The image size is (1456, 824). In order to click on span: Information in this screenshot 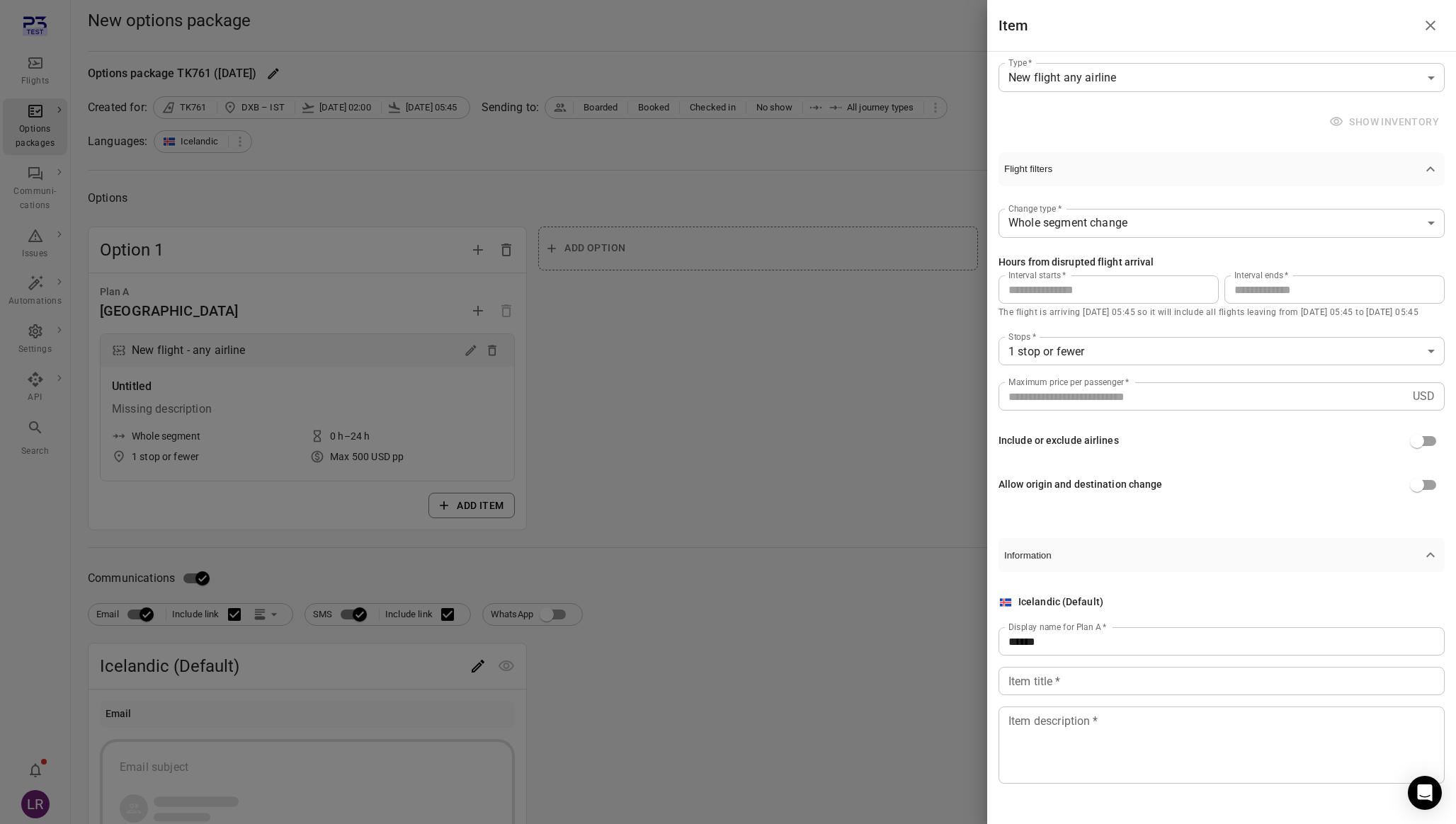, I will do `click(1213, 555)`.